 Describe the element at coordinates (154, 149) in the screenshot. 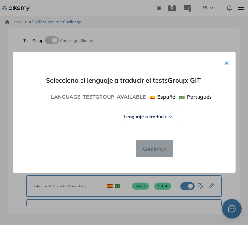

I see `span: Confirmar` at that location.